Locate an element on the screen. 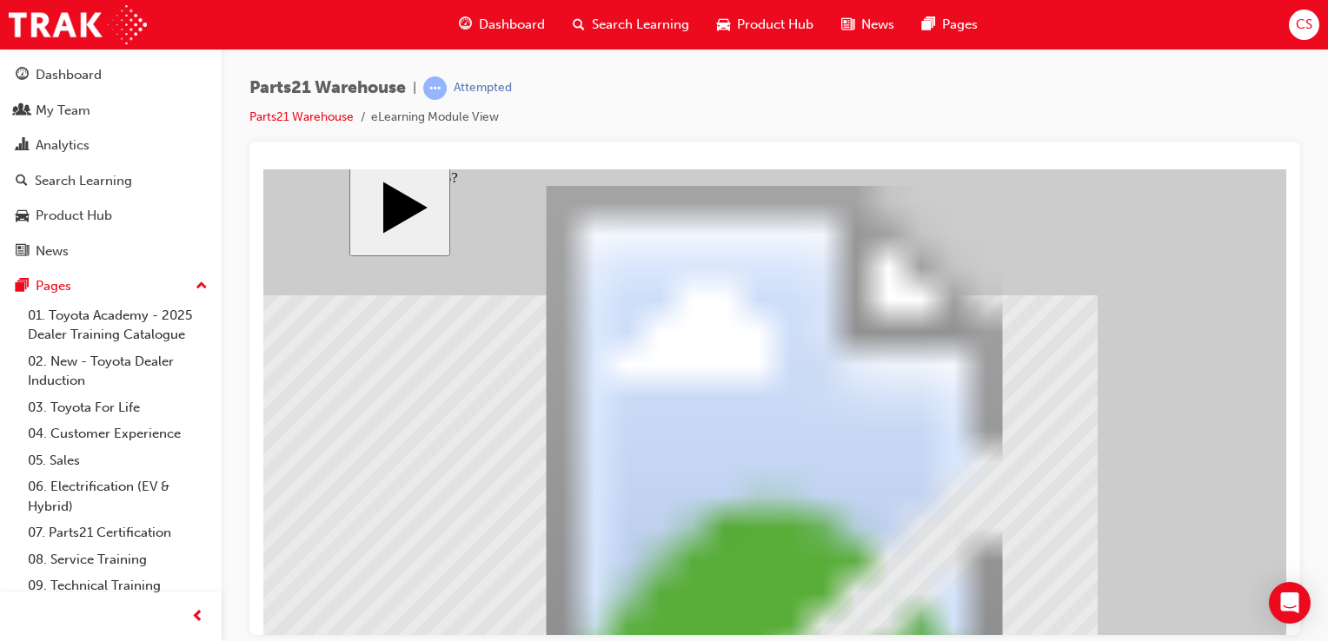 The height and width of the screenshot is (641, 1328). a: 07. Parts21 Certification is located at coordinates (117, 533).